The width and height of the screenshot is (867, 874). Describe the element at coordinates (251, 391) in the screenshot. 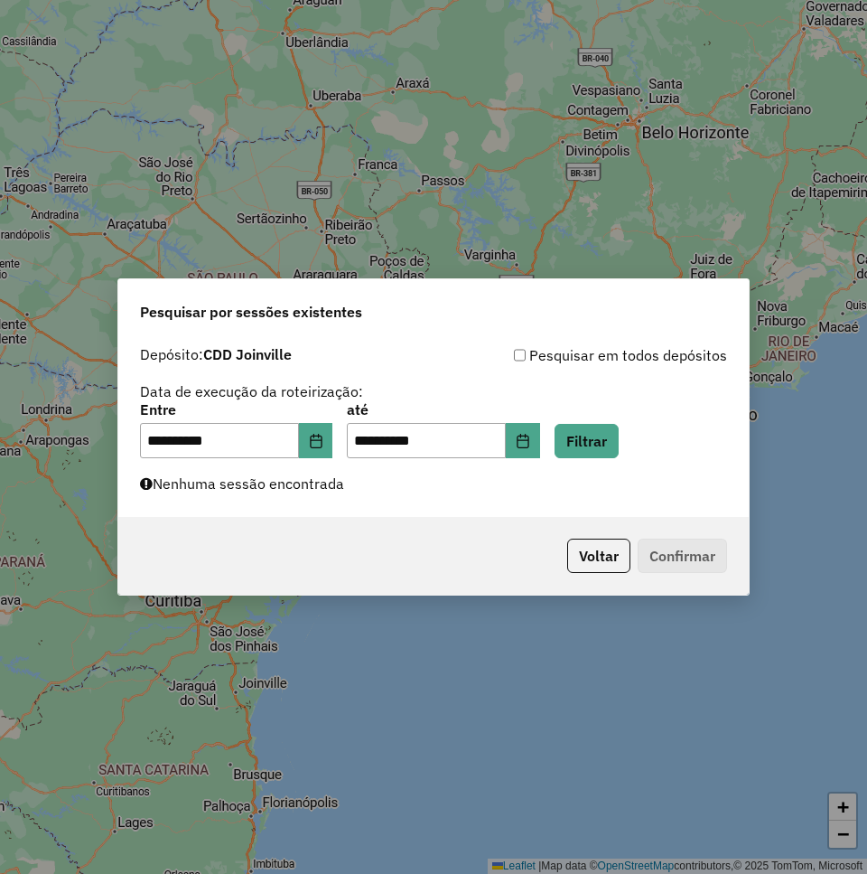

I see `label: Data de execução da roteirização:` at that location.